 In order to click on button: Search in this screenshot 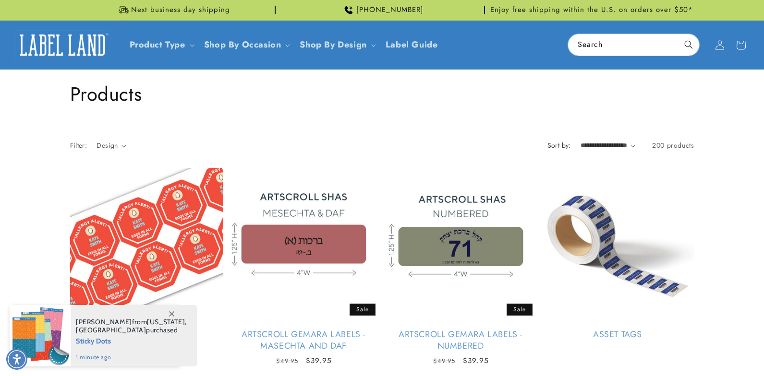, I will do `click(689, 45)`.